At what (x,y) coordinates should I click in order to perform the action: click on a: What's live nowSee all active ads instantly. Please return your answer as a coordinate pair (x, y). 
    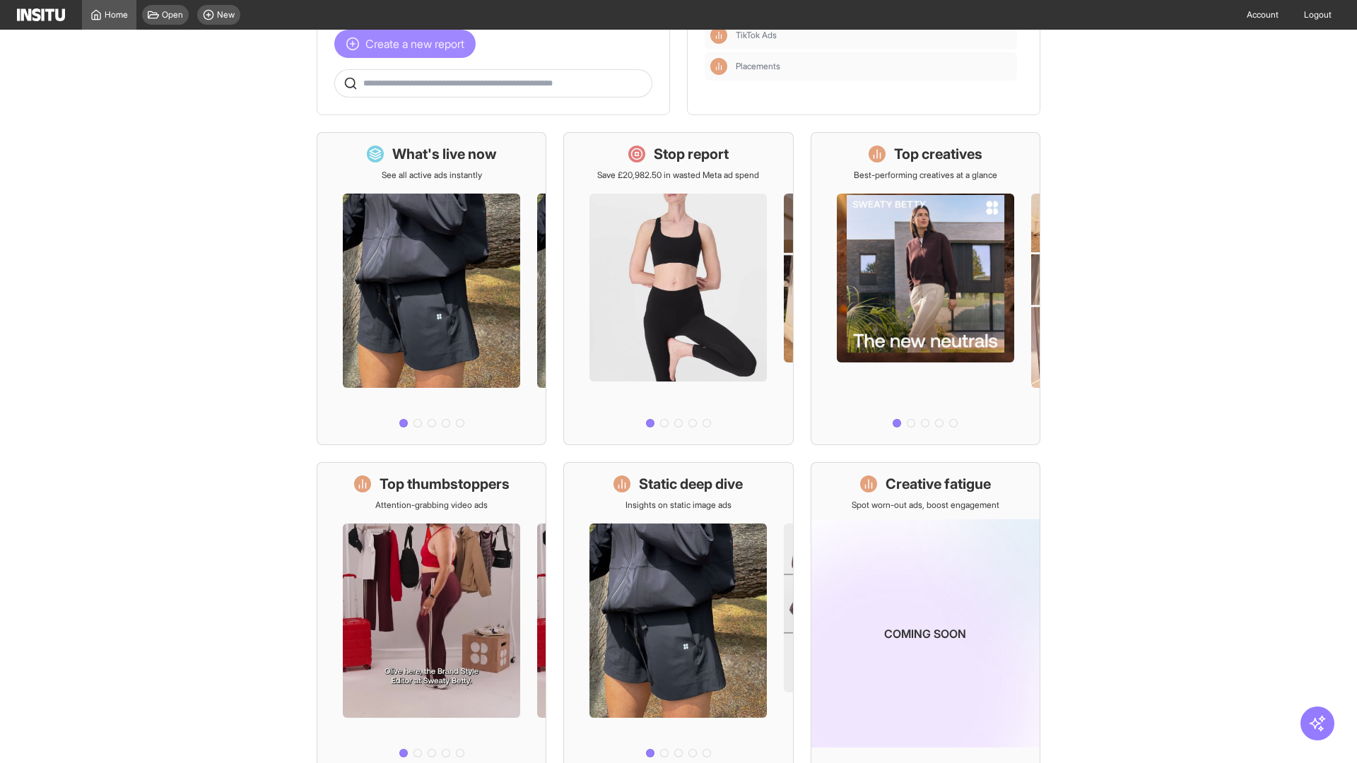
    Looking at the image, I should click on (431, 288).